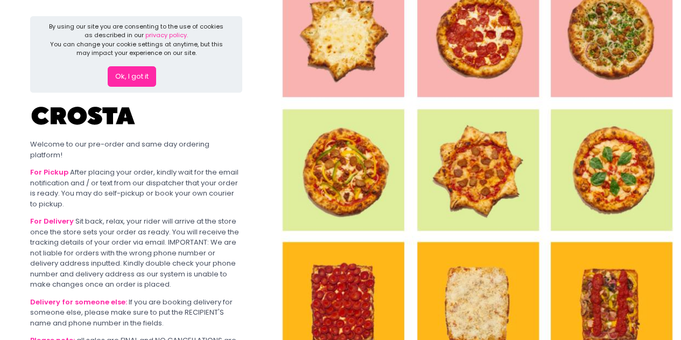 Image resolution: width=681 pixels, height=340 pixels. What do you see at coordinates (136, 312) in the screenshot?
I see `div: If you are booking delivery for someone else, please make sure to put the RECIPIENT'S name and ph...` at bounding box center [136, 312].